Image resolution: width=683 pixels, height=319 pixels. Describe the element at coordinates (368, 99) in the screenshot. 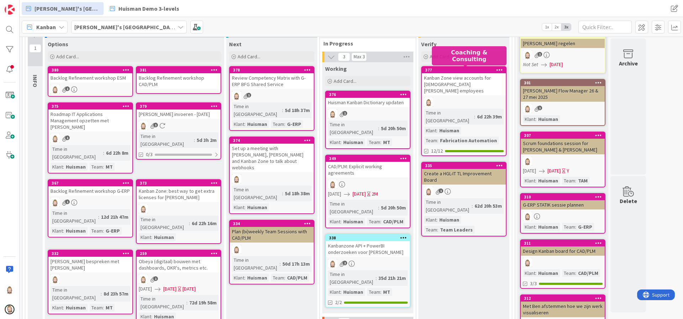

I see `div: 376Huisman Kanban Dictionary updaten` at that location.